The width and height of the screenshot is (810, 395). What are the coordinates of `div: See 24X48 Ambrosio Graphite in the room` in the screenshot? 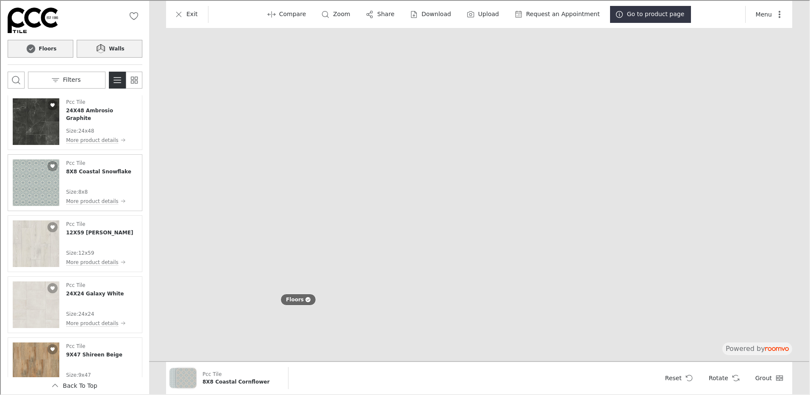 It's located at (74, 121).